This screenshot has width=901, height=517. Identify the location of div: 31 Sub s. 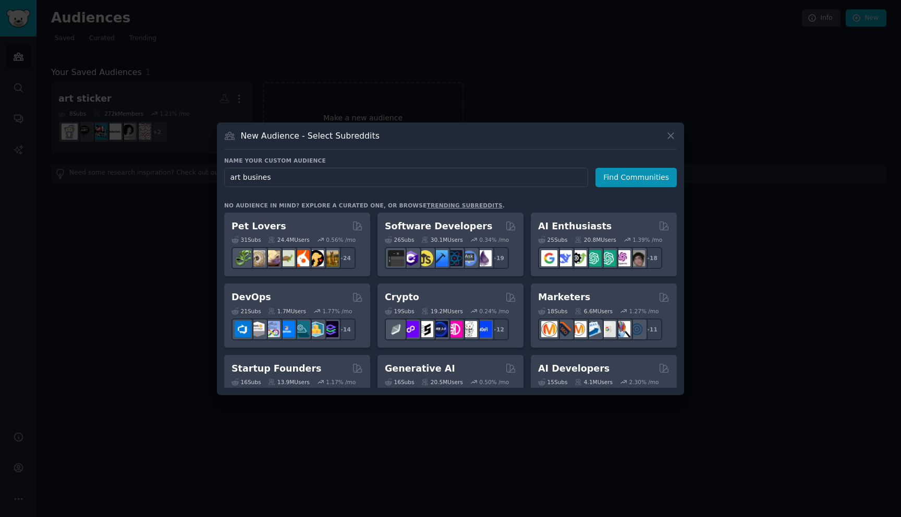
(246, 240).